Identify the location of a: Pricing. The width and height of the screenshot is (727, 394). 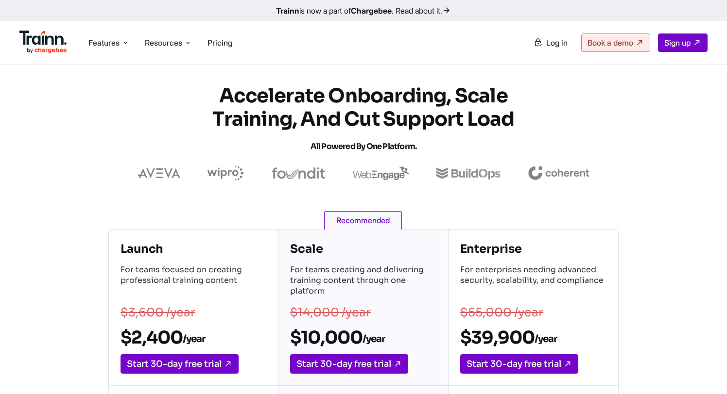
(220, 43).